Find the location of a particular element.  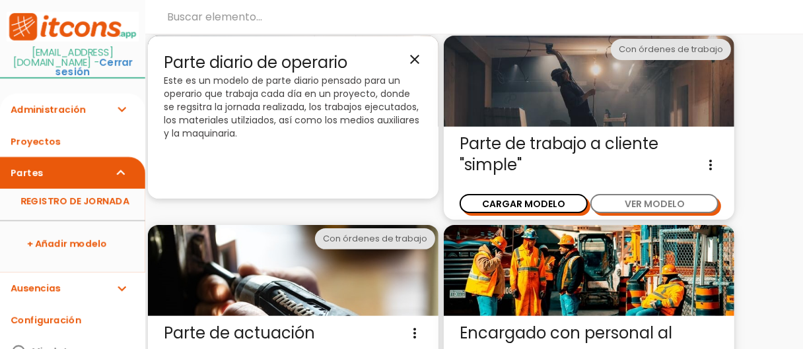

button: VER MODELO is located at coordinates (654, 203).